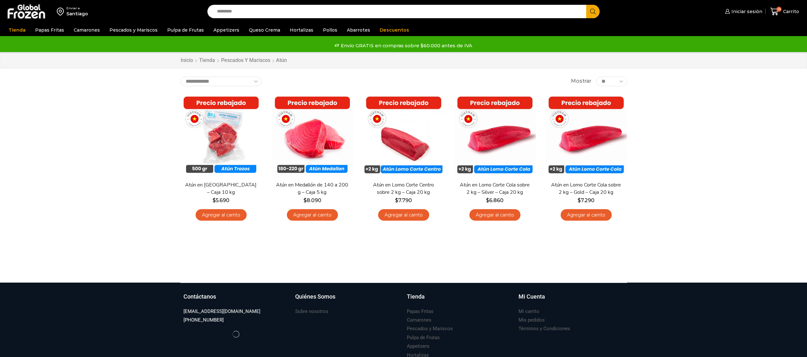 The width and height of the screenshot is (807, 357). What do you see at coordinates (586, 215) in the screenshot?
I see `a: Agregar al carrito: “Atún en Lomo Corte Cola sobre 2 kg - Gold – Caja 20 kg”` at bounding box center [586, 215].